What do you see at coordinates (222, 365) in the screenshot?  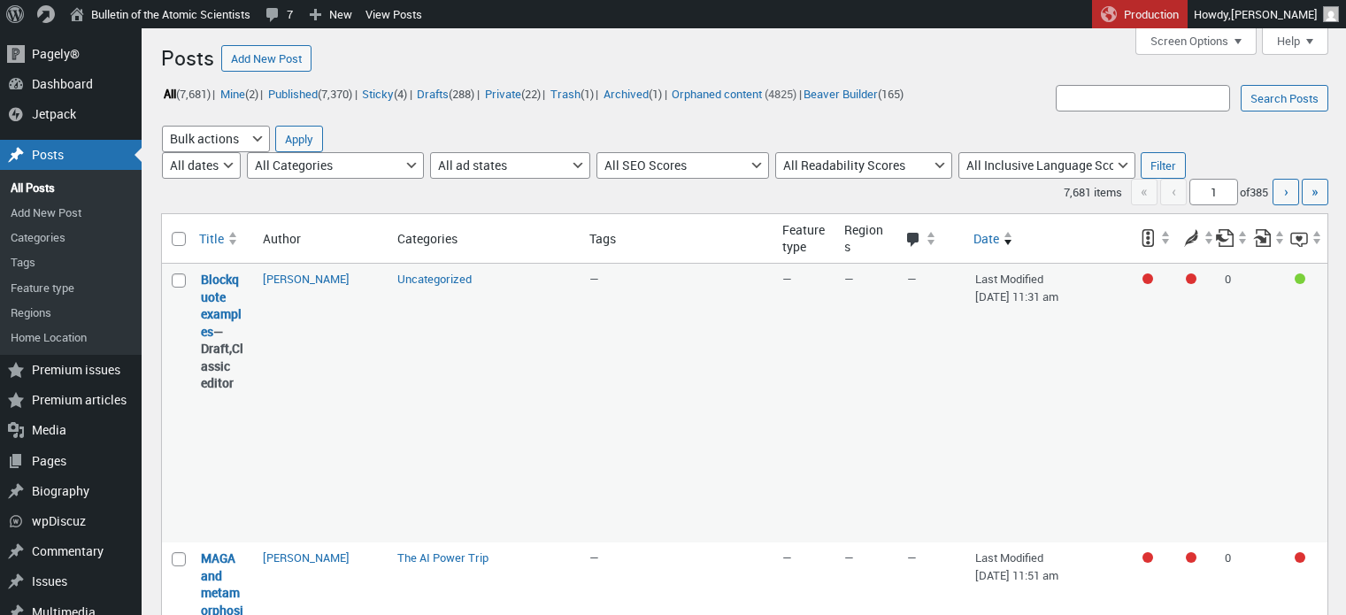 I see `span: Classic editor` at bounding box center [222, 365].